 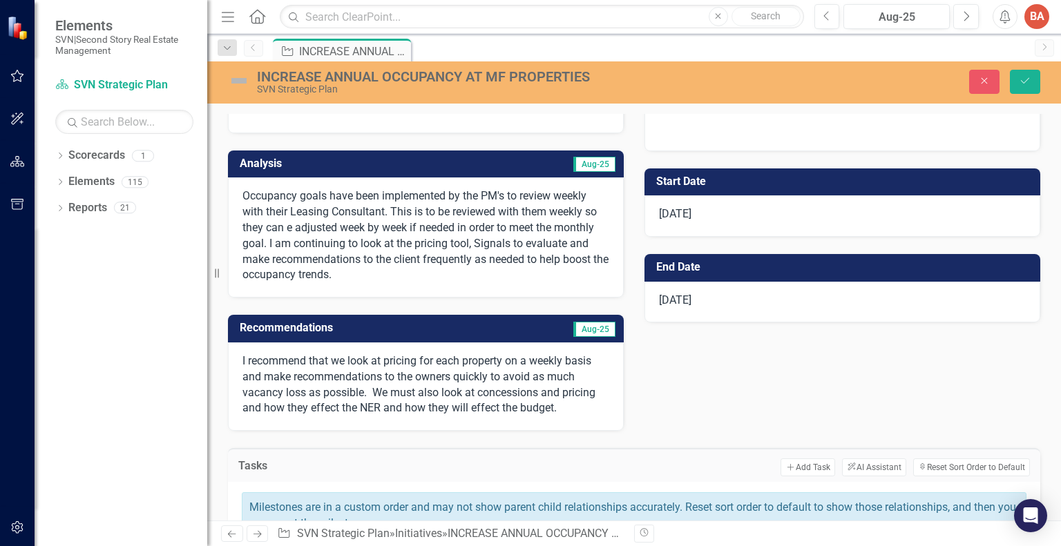 I want to click on img: Not Defined, so click(x=239, y=81).